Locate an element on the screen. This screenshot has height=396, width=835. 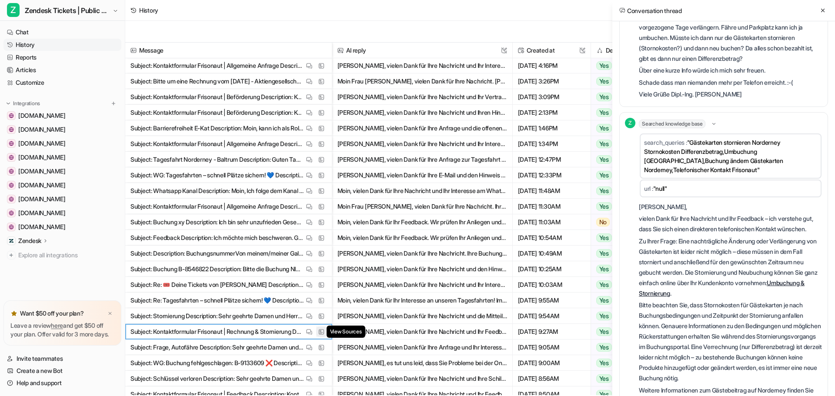
p: Subject: Barrierefreiheit E-Kat Description: Moin, kann ich als Rollstuhlfahrer auch mit dem E-Ka... is located at coordinates (217, 128).